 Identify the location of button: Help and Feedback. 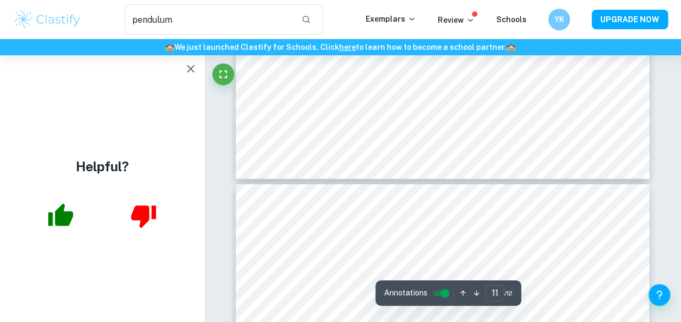
(660, 295).